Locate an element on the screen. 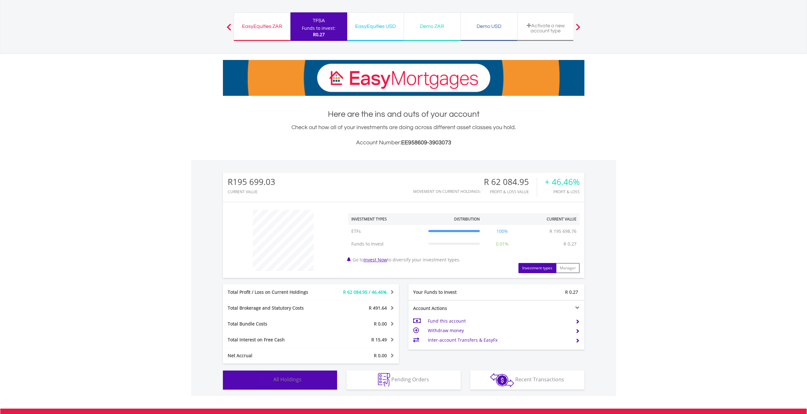 This screenshot has height=414, width=807. button: Pending Orders is located at coordinates (404, 380).